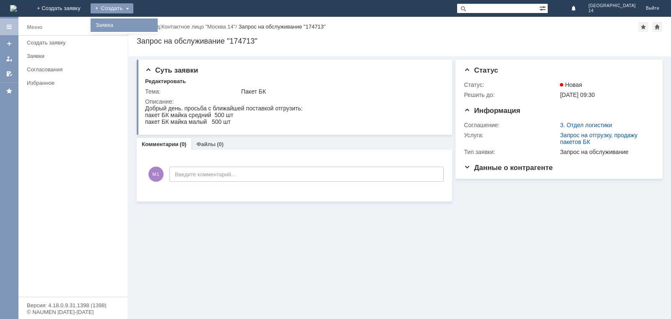  I want to click on a: Запрос на отгрузку, продажу пакетов БК, so click(599, 138).